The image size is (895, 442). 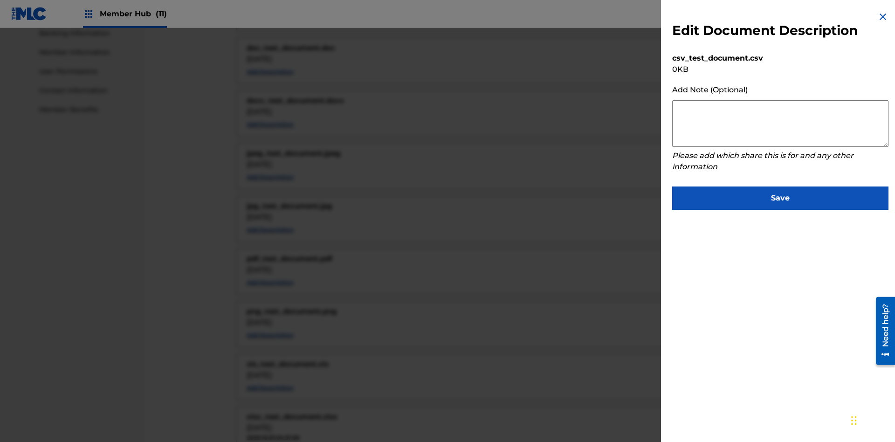 I want to click on h3: Edit Document Description, so click(x=765, y=30).